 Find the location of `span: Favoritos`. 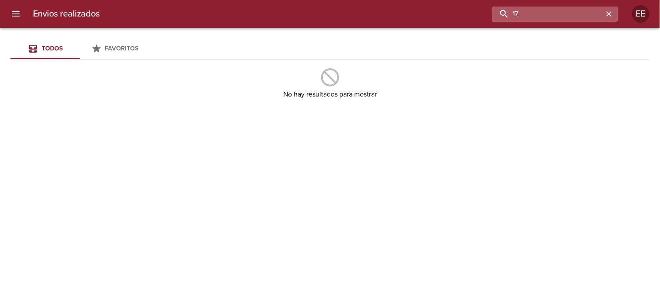

span: Favoritos is located at coordinates (122, 48).